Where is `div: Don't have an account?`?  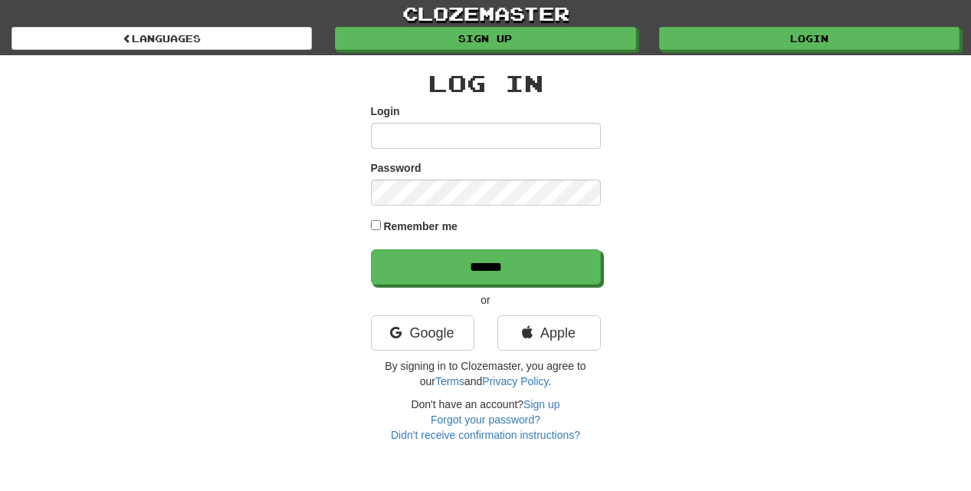
div: Don't have an account? is located at coordinates (486, 419).